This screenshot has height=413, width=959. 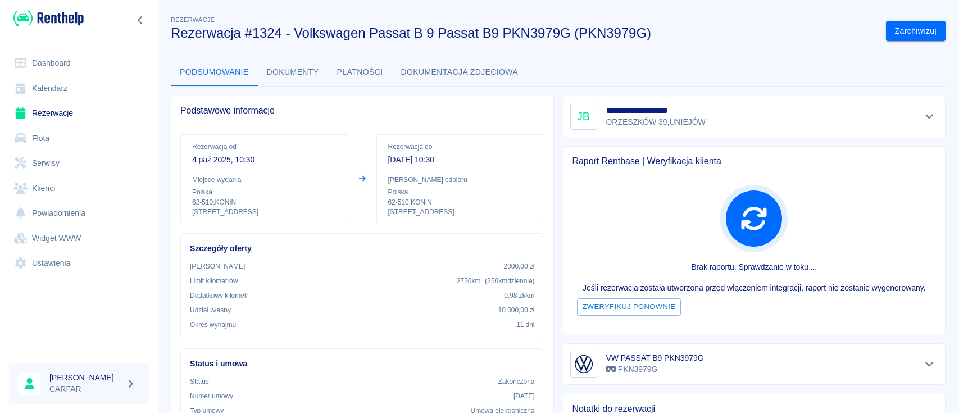 What do you see at coordinates (211, 396) in the screenshot?
I see `p: Numer umowy` at bounding box center [211, 396].